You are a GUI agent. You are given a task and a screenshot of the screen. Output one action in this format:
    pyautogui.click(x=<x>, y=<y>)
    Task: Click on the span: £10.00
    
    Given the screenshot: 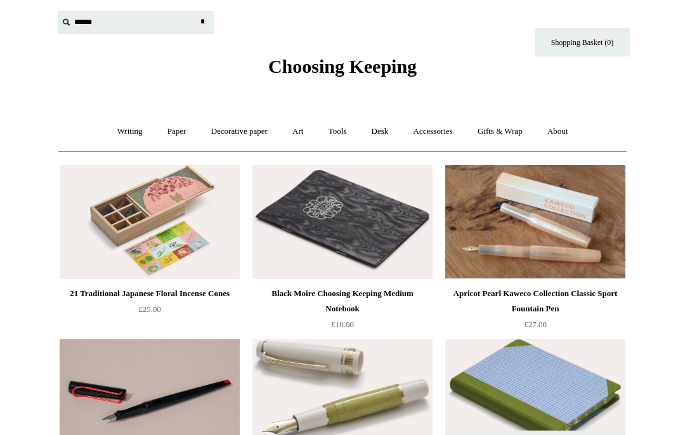 What is the action you would take?
    pyautogui.click(x=342, y=324)
    